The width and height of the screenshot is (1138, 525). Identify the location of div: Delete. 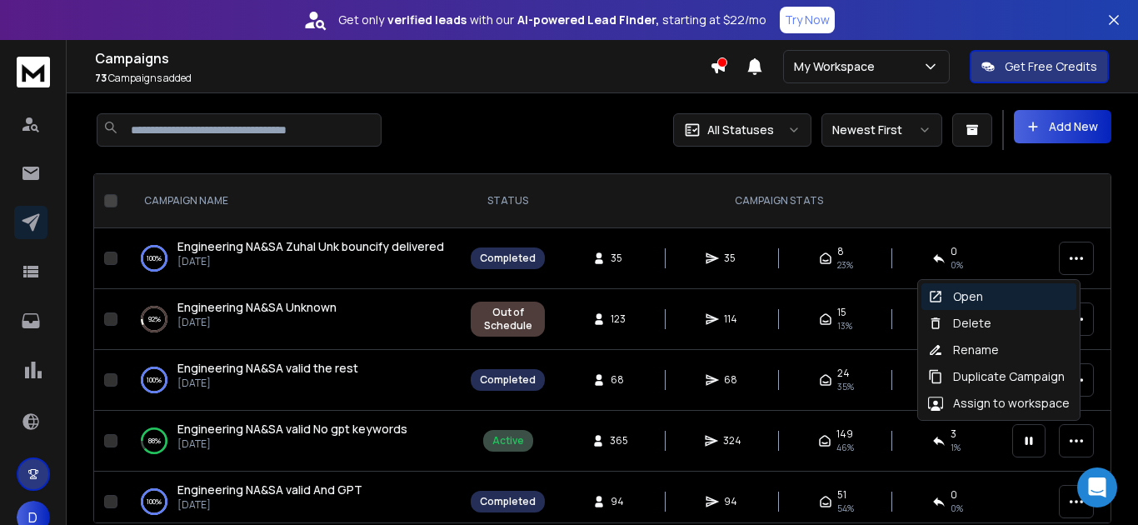
(959, 323).